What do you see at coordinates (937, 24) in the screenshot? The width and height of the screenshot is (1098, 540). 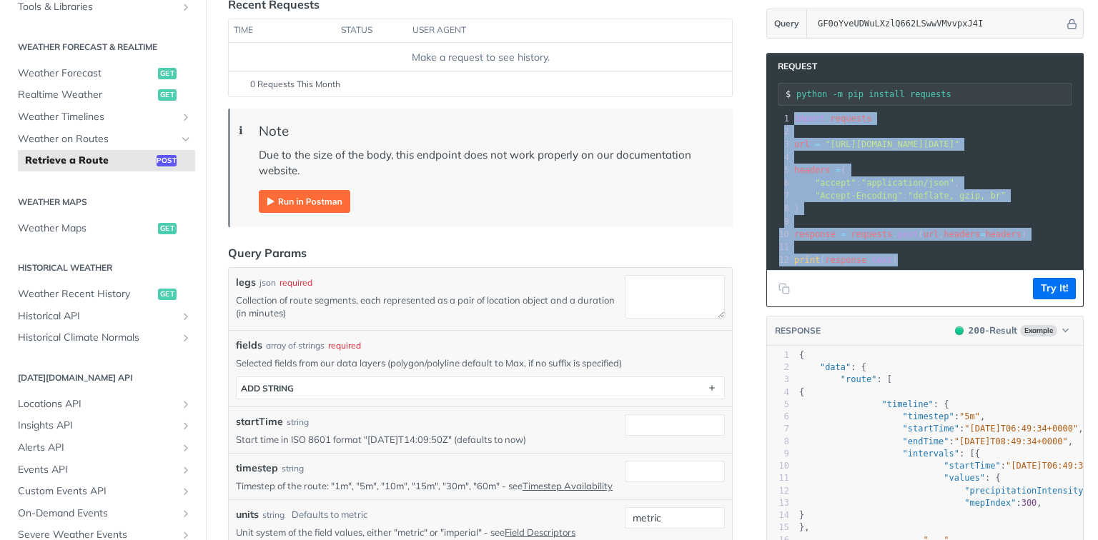 I see `input: apikey` at bounding box center [937, 24].